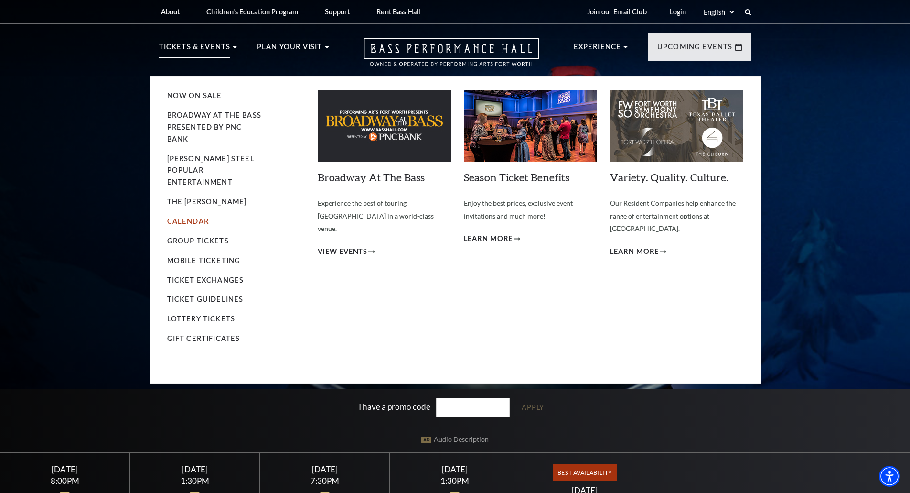  Describe the element at coordinates (325, 480) in the screenshot. I see `div: 7:30PM` at that location.